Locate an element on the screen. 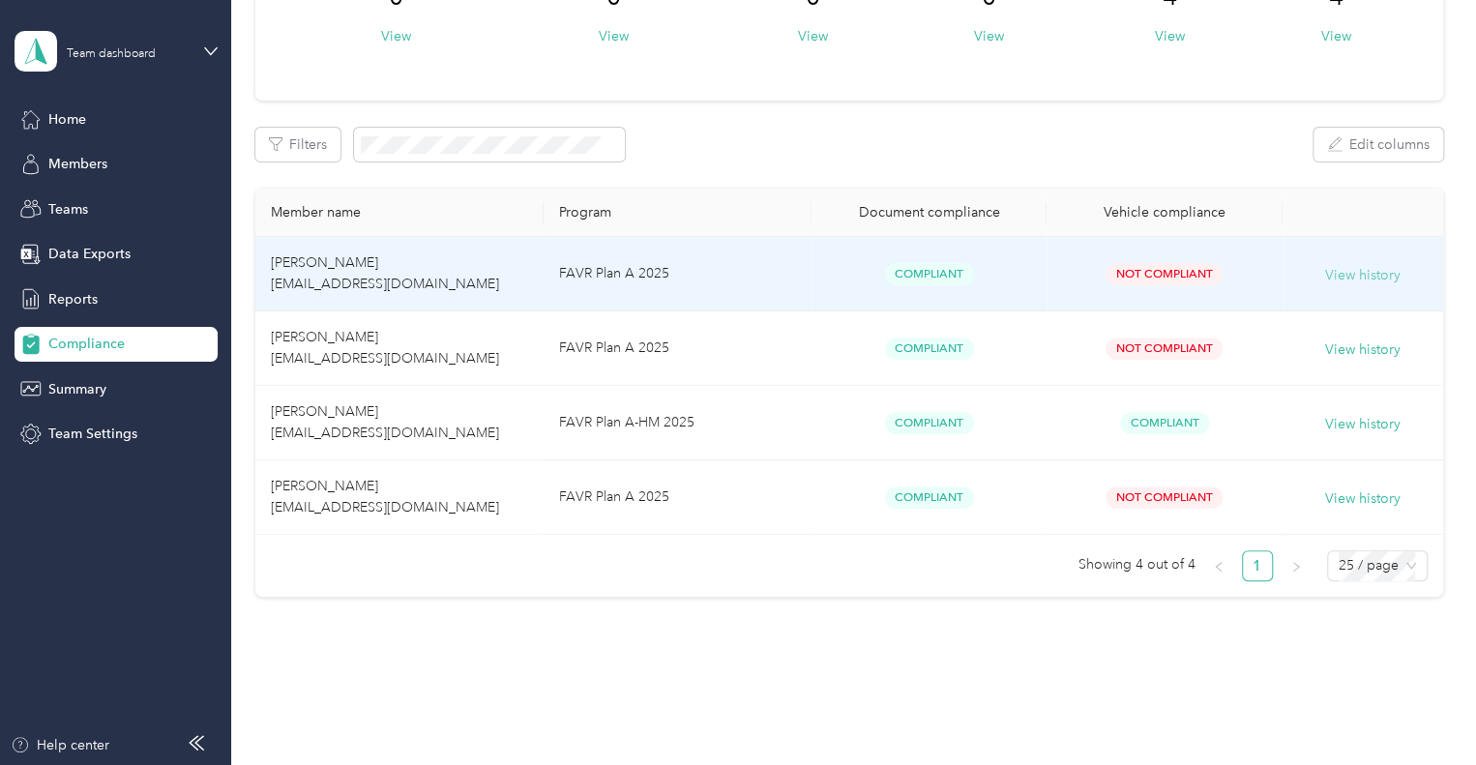 This screenshot has width=1476, height=765. div: Team dashboard is located at coordinates (111, 54).